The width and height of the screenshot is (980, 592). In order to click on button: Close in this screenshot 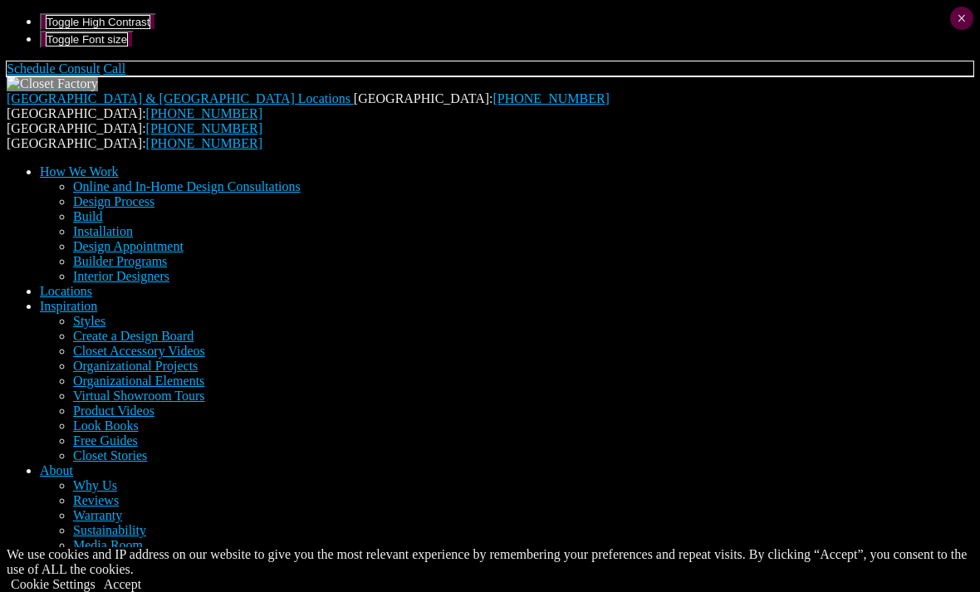, I will do `click(962, 18)`.